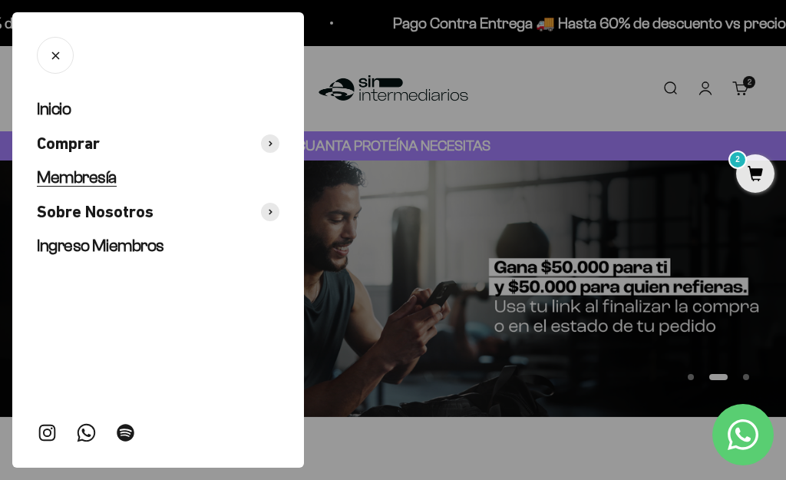  I want to click on a: 2, so click(755, 175).